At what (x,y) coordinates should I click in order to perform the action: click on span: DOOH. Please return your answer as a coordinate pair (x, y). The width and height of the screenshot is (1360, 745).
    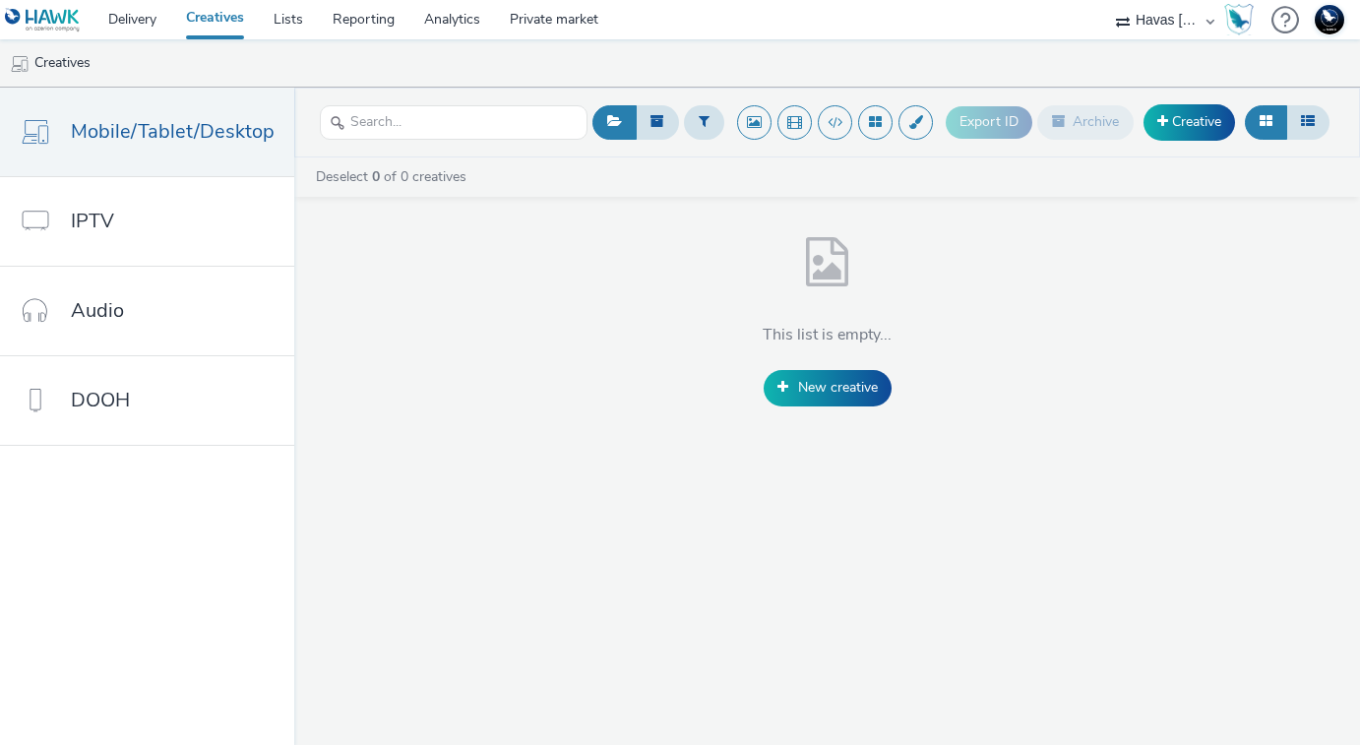
    Looking at the image, I should click on (100, 400).